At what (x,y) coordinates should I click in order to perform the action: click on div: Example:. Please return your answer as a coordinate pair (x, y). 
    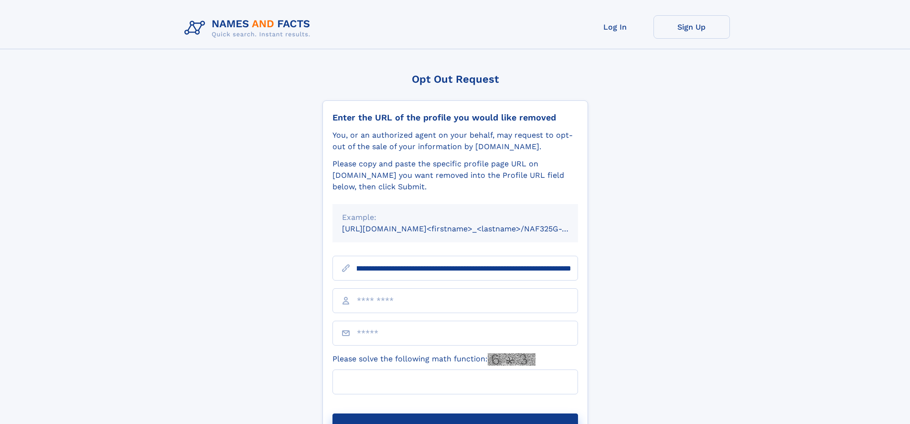
    Looking at the image, I should click on (455, 217).